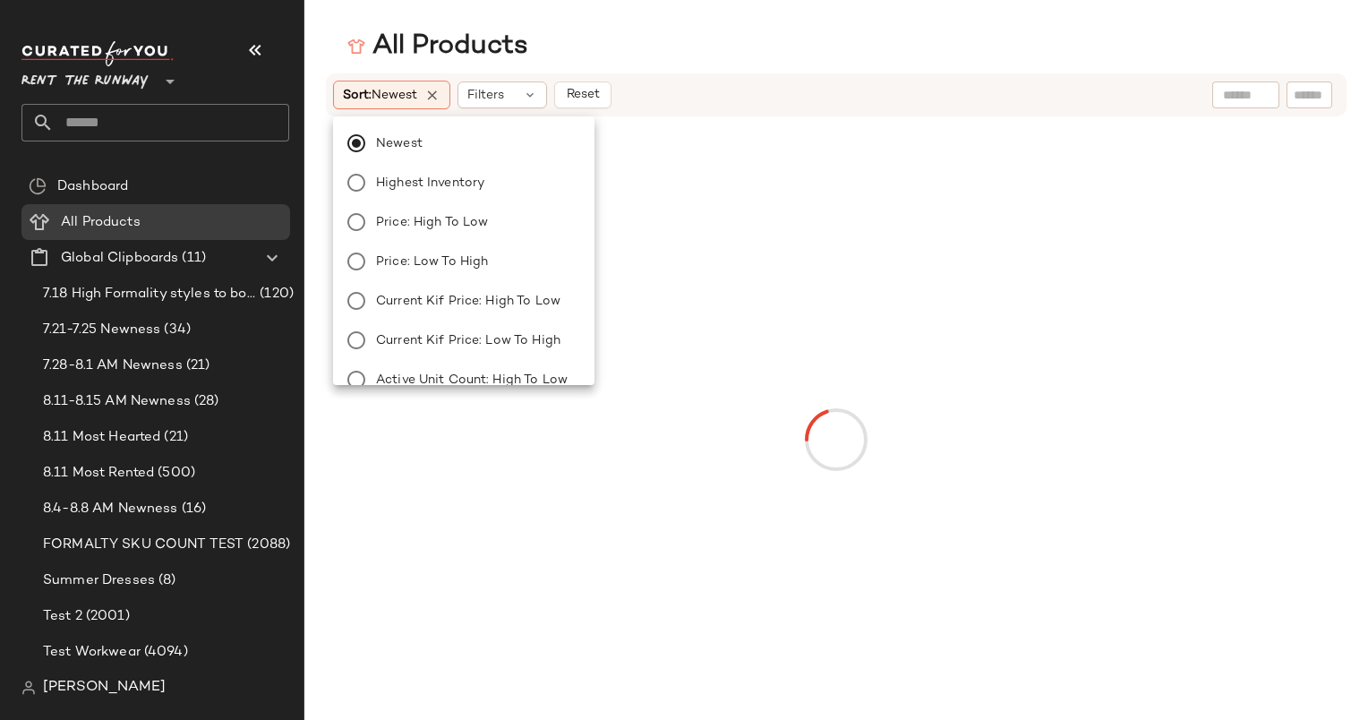 This screenshot has width=1368, height=720. Describe the element at coordinates (485, 95) in the screenshot. I see `span: Filters` at that location.